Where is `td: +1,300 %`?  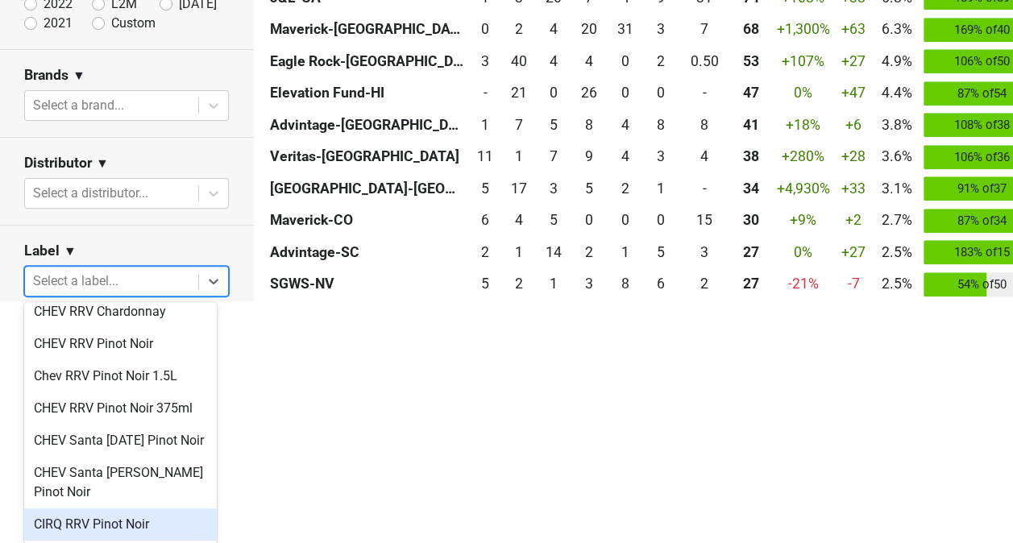
td: +1,300 % is located at coordinates (804, 30).